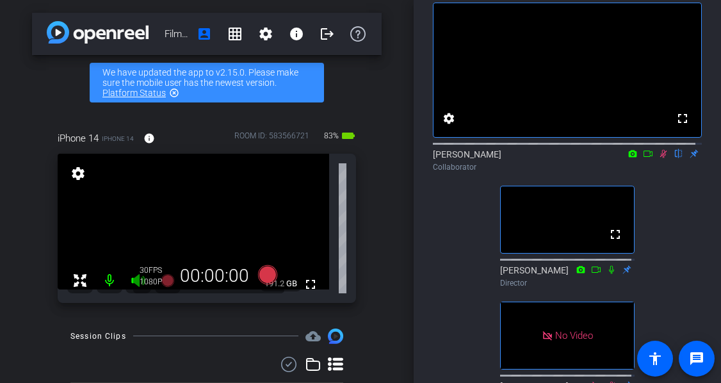 This screenshot has height=383, width=721. What do you see at coordinates (235, 34) in the screenshot?
I see `mat-icon: grid_on` at bounding box center [235, 34].